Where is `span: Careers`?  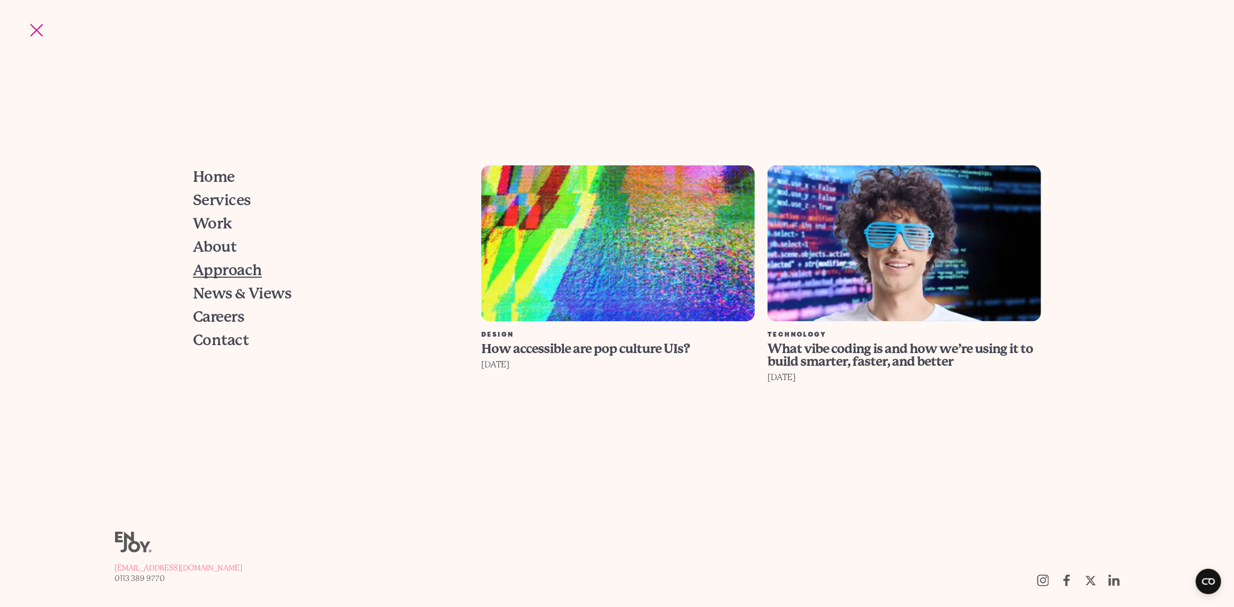
span: Careers is located at coordinates (218, 317).